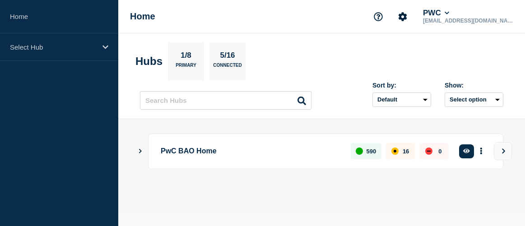 The width and height of the screenshot is (525, 226). What do you see at coordinates (402, 100) in the screenshot?
I see `select: Sort by` at bounding box center [402, 100].